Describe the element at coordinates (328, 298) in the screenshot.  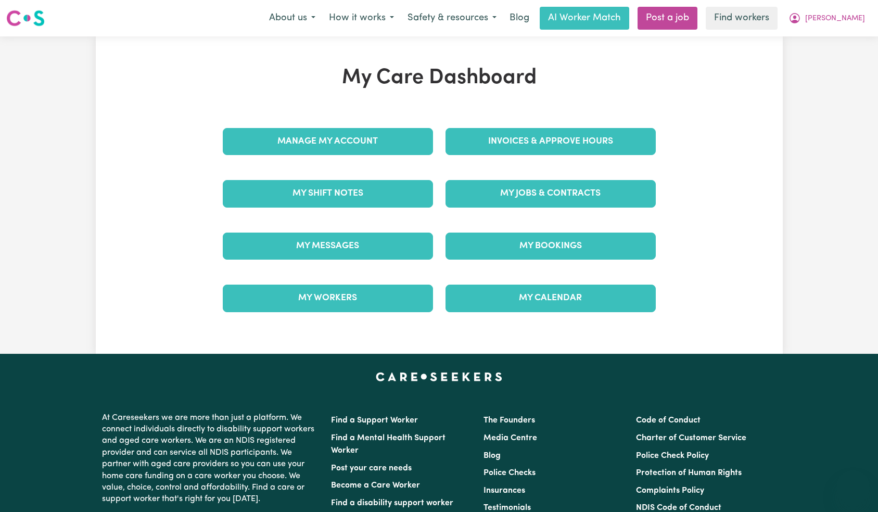
I see `a: My Workers` at that location.